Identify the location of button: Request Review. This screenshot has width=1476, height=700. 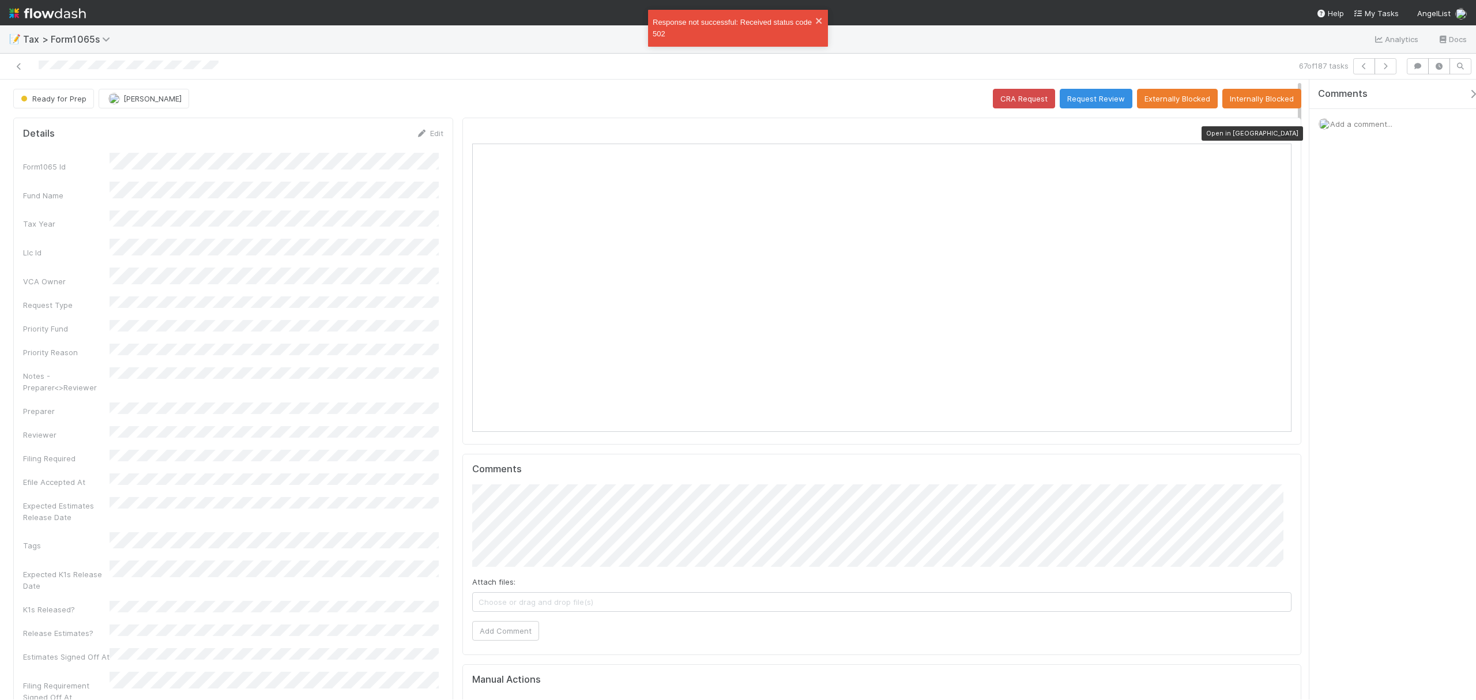
(1096, 99).